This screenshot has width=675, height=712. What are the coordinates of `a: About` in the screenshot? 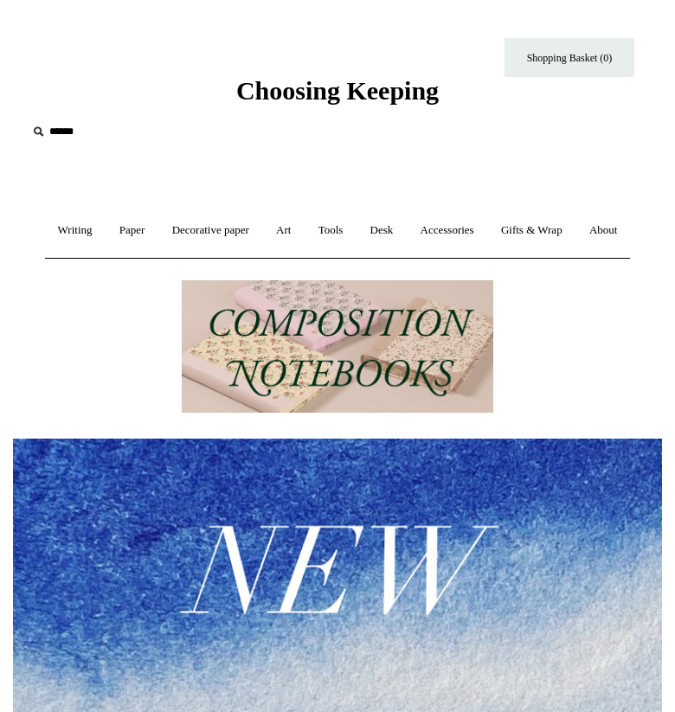 It's located at (603, 230).